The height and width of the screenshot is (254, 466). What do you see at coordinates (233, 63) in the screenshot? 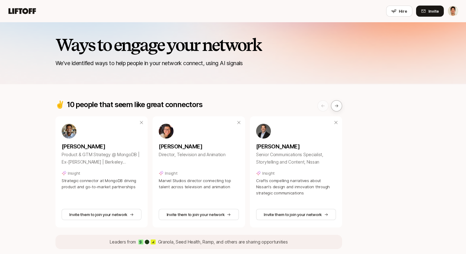
I see `p: We've identified ways to help people in your network connect, using AI signals` at bounding box center [233, 63].